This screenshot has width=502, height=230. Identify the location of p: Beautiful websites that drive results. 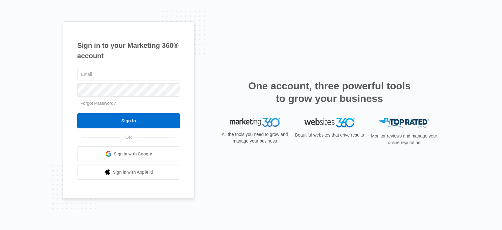
(330, 135).